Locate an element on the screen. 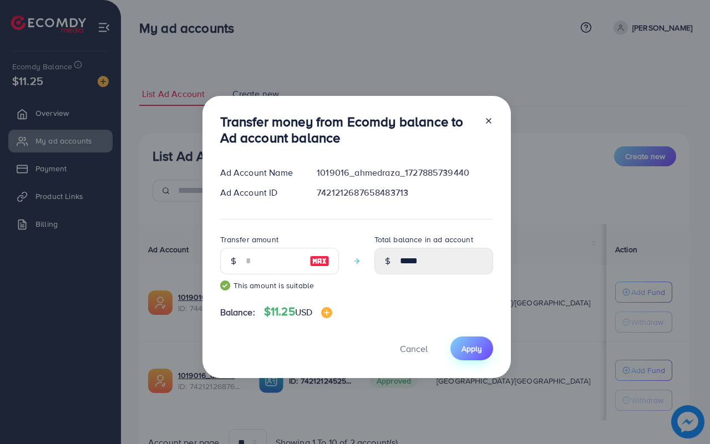 This screenshot has width=710, height=444. div: Ad Account Name is located at coordinates (259, 172).